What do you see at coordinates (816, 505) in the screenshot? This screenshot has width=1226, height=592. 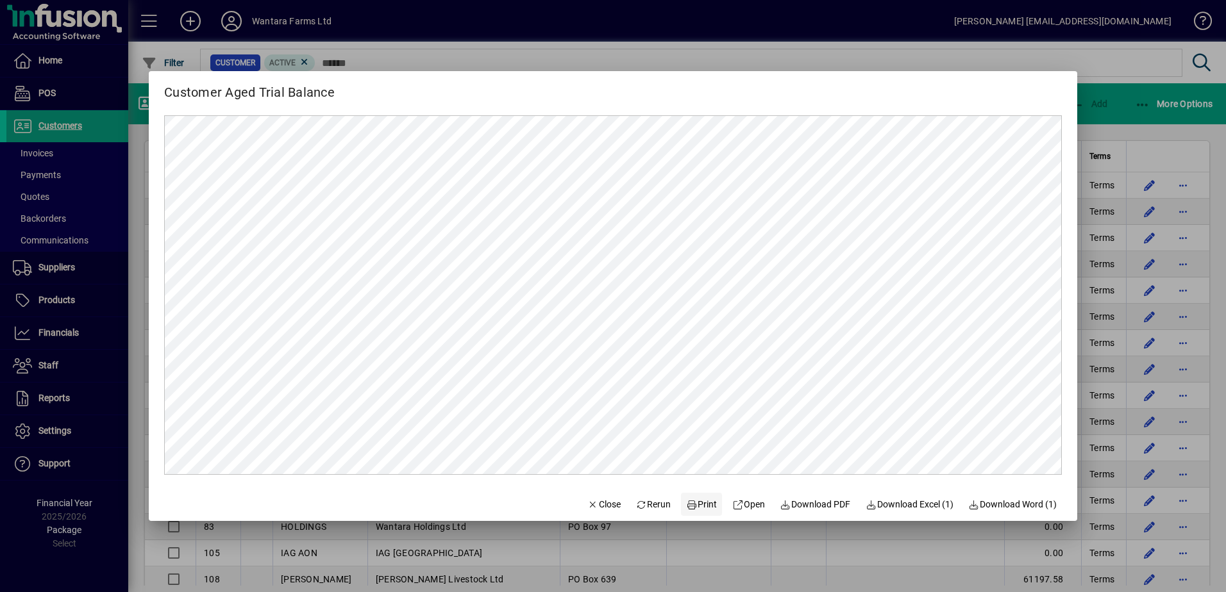 I see `span: Download PDF` at bounding box center [816, 505].